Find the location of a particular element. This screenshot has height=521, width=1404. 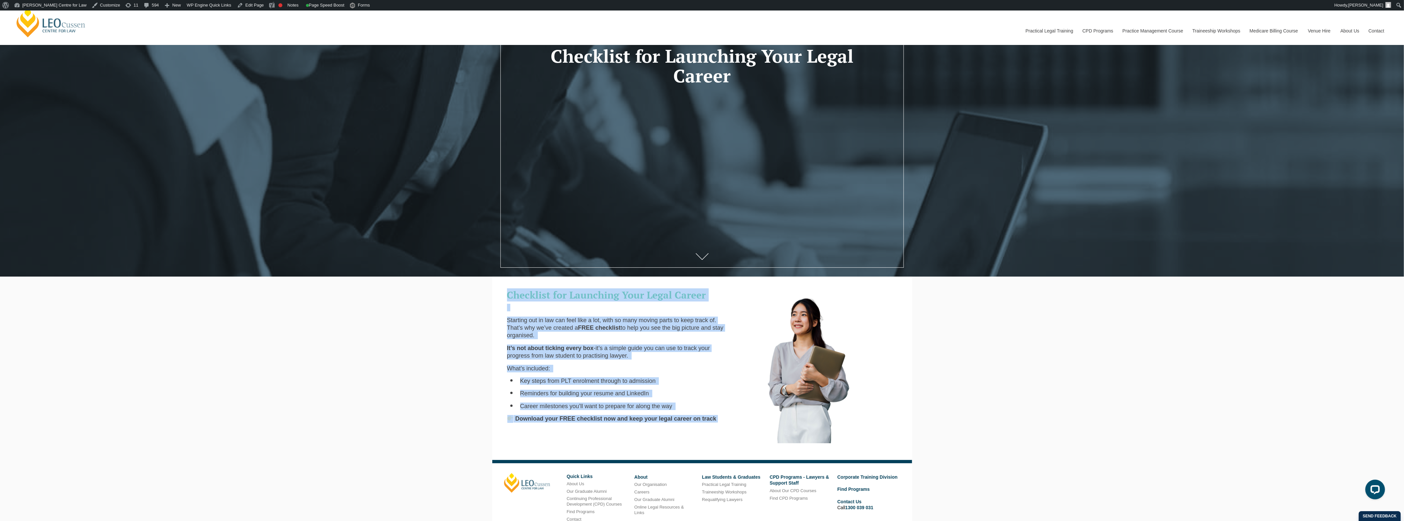

h6: Quick Links is located at coordinates (598, 476).